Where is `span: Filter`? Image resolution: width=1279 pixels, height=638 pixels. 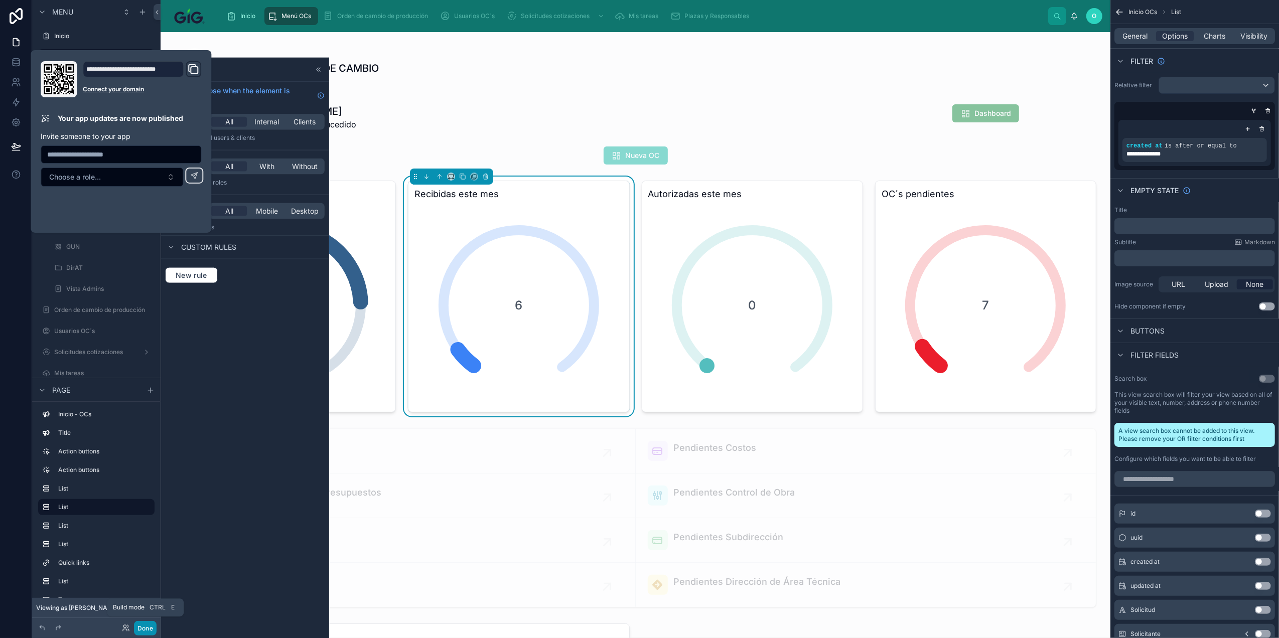 span: Filter is located at coordinates (1142, 61).